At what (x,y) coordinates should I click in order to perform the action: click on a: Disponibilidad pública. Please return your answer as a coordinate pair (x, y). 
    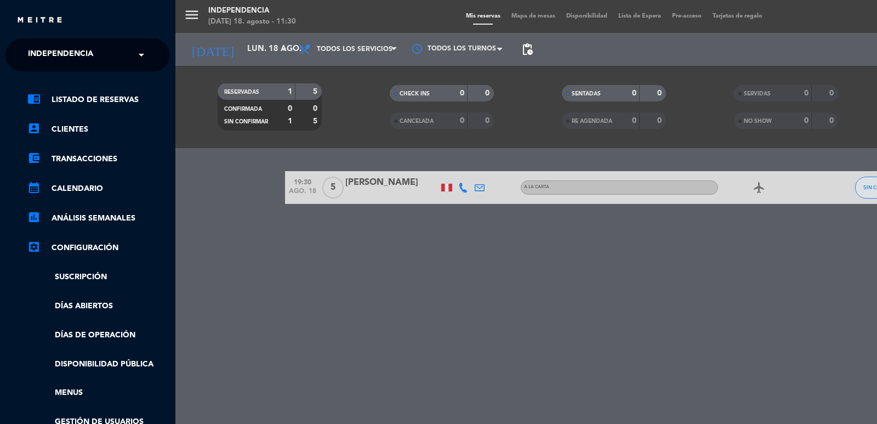
    Looking at the image, I should click on (99, 364).